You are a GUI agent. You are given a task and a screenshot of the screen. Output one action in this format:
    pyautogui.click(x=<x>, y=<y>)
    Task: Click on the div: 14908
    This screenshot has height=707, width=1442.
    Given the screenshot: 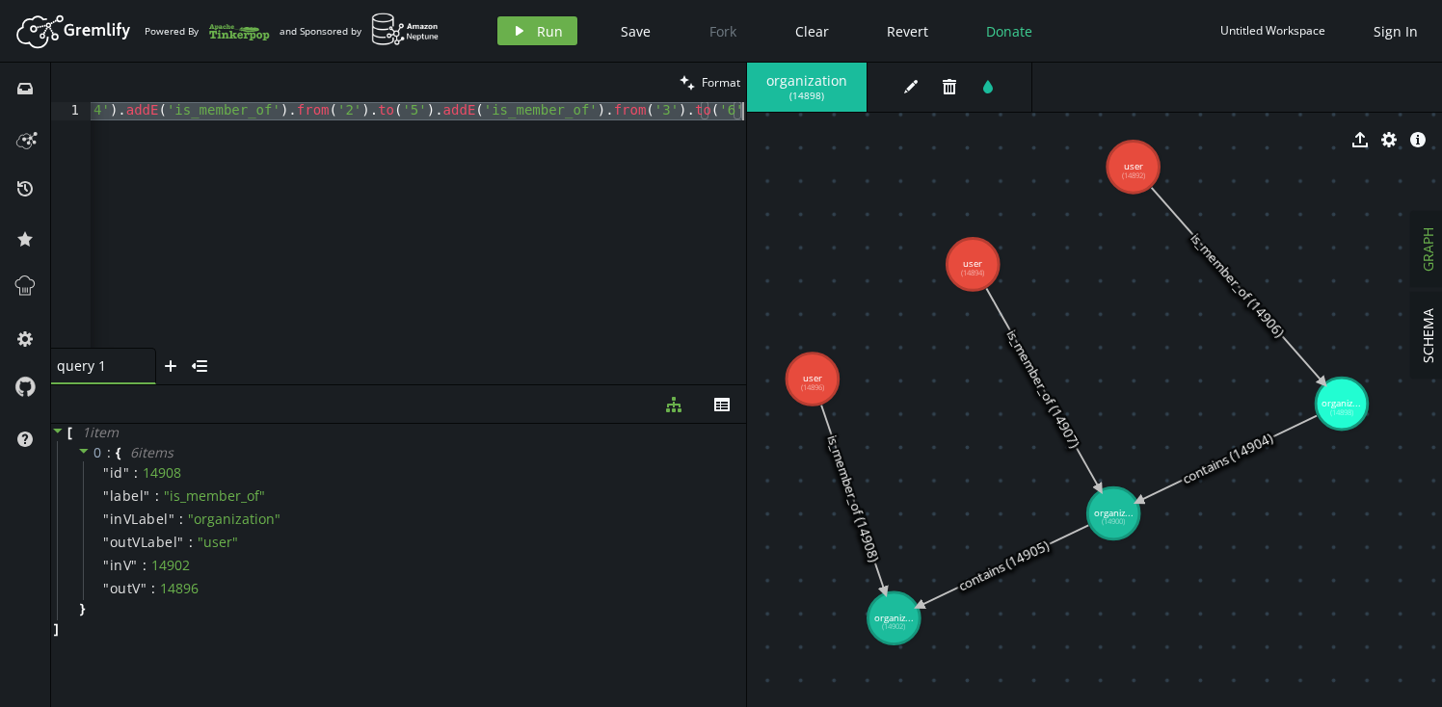 What is the action you would take?
    pyautogui.click(x=162, y=473)
    